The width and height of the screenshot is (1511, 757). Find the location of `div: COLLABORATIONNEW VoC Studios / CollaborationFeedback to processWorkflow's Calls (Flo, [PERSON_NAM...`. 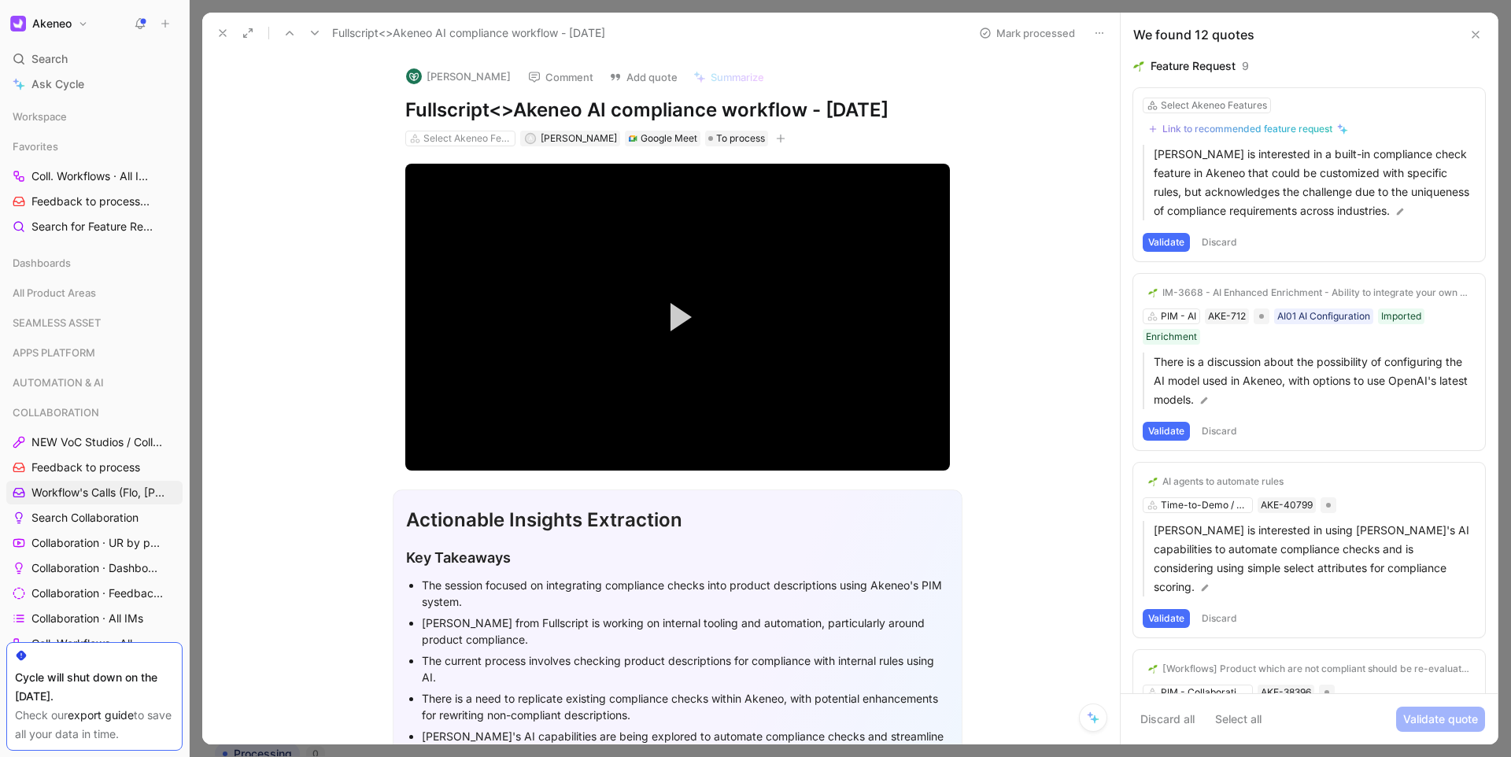

div: COLLABORATIONNEW VoC Studios / CollaborationFeedback to processWorkflow's Calls (Flo, [PERSON_NAM... is located at coordinates (94, 541).